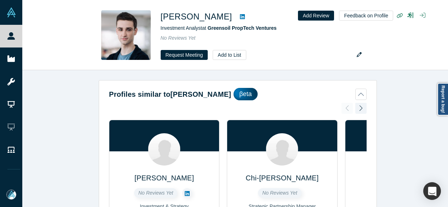 This screenshot has height=207, width=448. Describe the element at coordinates (242, 28) in the screenshot. I see `span: Greensoil PropTech Ventures` at that location.